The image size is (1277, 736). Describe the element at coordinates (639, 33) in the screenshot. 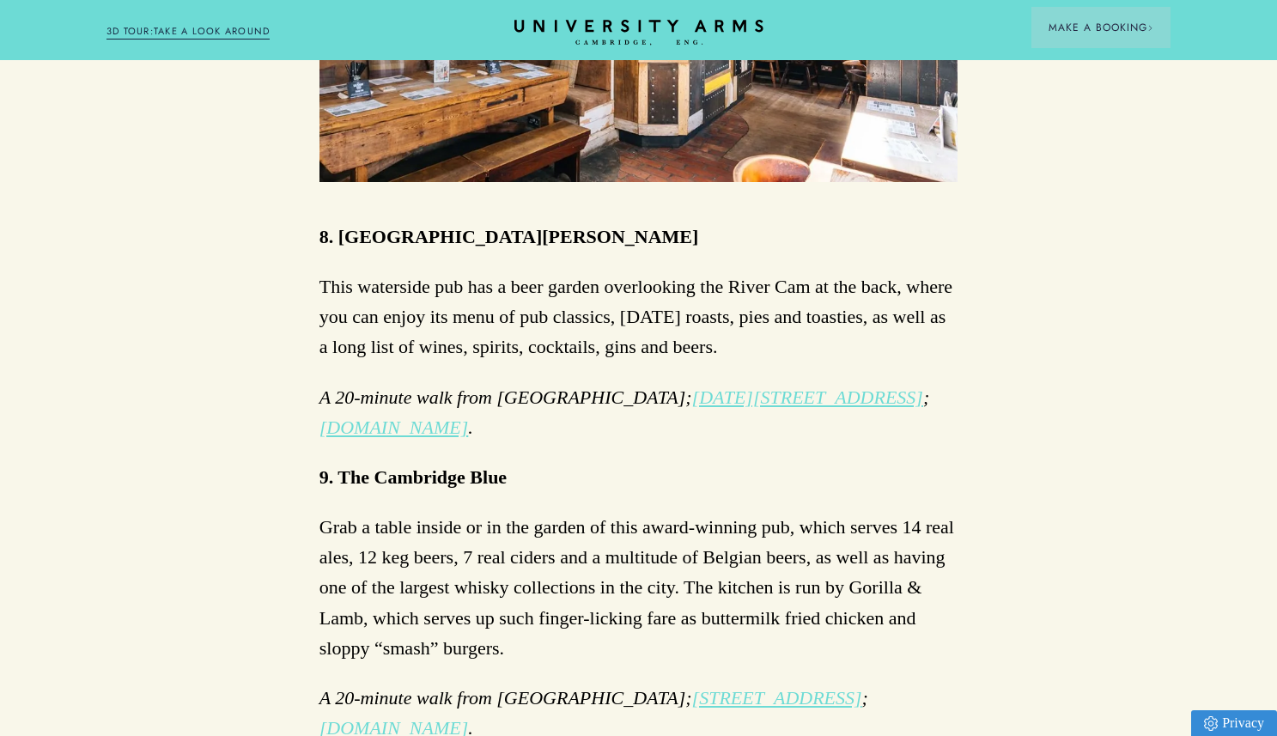

I see `a: Home` at that location.